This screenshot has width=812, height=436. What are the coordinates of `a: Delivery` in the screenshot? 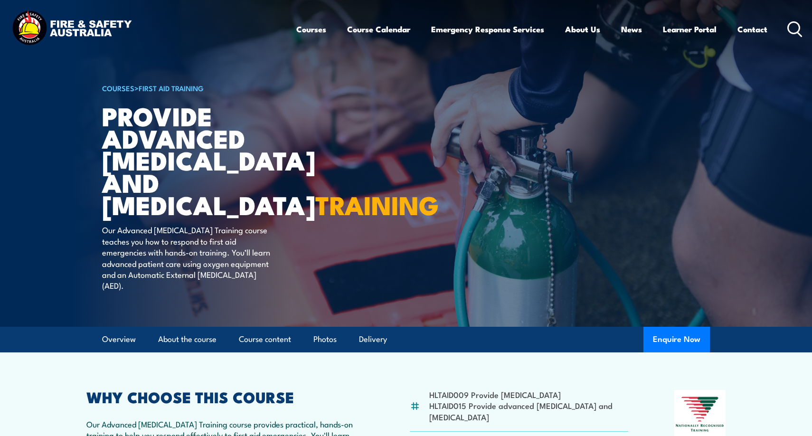 It's located at (373, 339).